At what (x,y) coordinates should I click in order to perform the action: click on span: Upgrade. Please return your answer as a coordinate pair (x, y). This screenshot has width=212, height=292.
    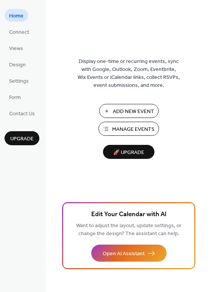
    Looking at the image, I should click on (22, 139).